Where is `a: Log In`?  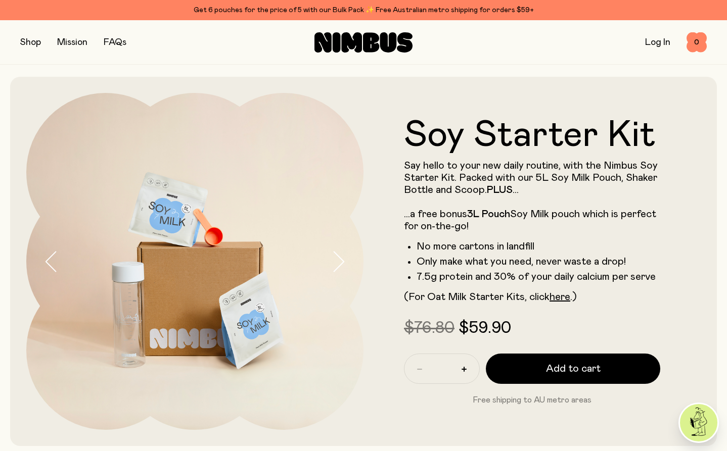 a: Log In is located at coordinates (658, 42).